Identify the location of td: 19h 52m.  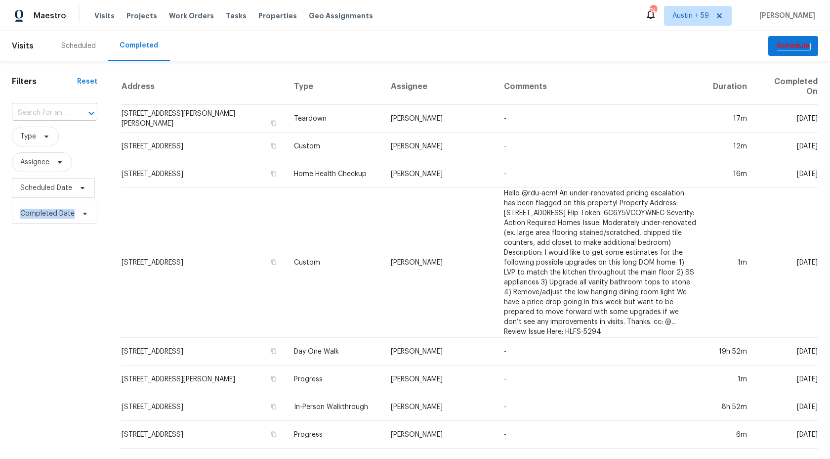
(730, 351).